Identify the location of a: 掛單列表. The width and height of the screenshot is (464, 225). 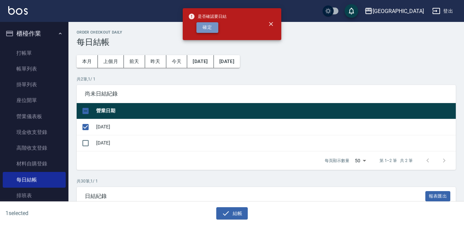
(34, 85).